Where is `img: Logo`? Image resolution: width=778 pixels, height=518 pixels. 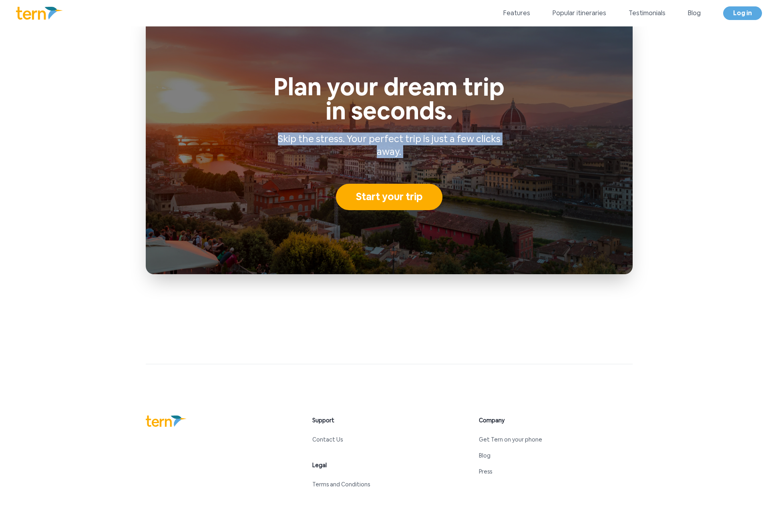 img: Logo is located at coordinates (39, 13).